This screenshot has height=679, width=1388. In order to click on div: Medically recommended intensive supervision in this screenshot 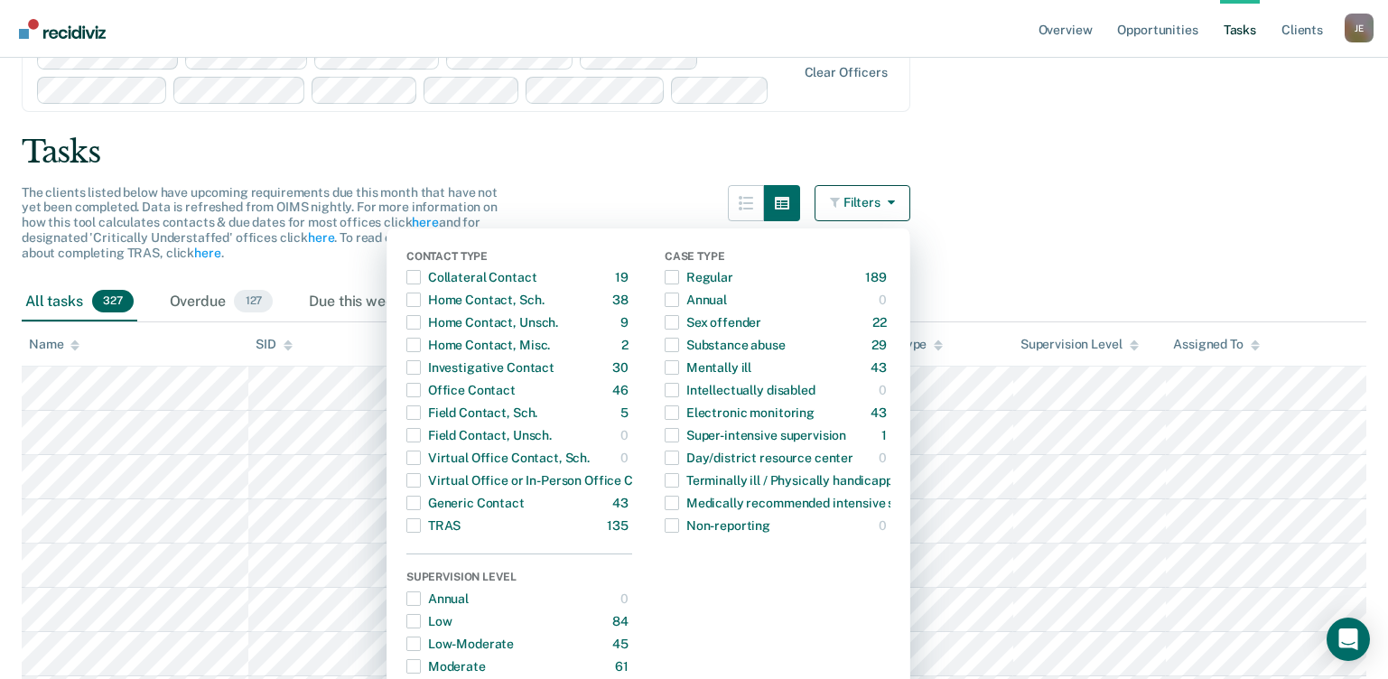, I will do `click(809, 503)`.